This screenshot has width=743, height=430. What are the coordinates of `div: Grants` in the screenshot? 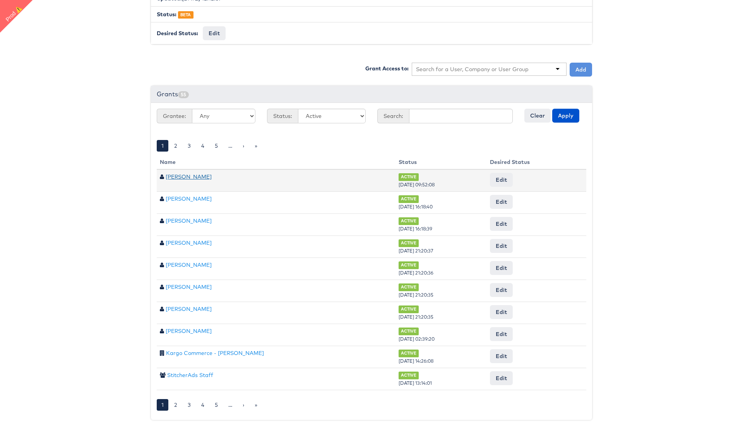 It's located at (371, 94).